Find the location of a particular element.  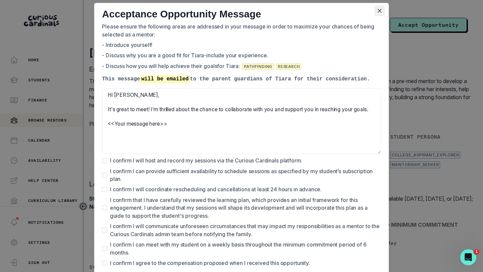

span: I confirm I will communicate unforeseen circumstances that may impact my responsibilities as a me... is located at coordinates (245, 230).